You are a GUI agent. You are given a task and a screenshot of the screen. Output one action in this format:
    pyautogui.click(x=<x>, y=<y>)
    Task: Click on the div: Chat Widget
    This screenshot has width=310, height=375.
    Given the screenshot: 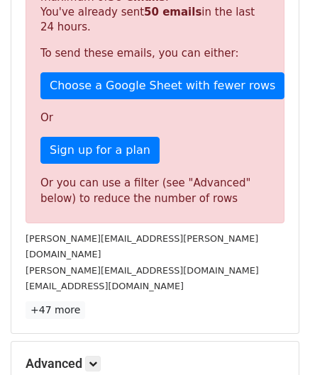 What is the action you would take?
    pyautogui.click(x=274, y=341)
    